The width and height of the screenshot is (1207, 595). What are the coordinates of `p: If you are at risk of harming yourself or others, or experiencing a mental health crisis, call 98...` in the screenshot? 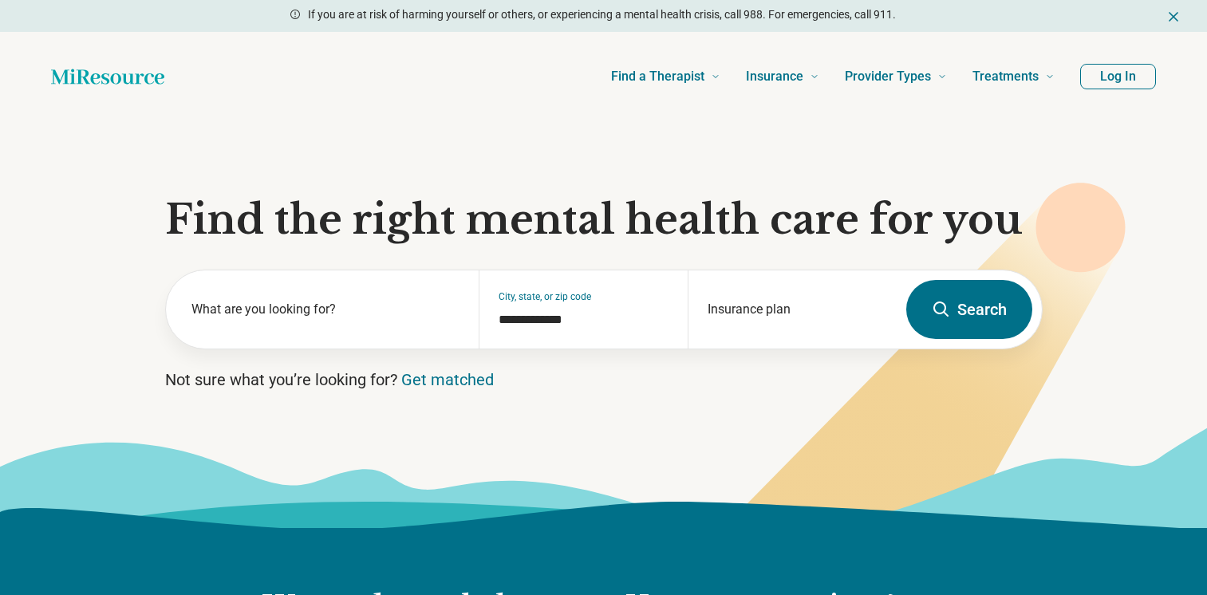 It's located at (601, 14).